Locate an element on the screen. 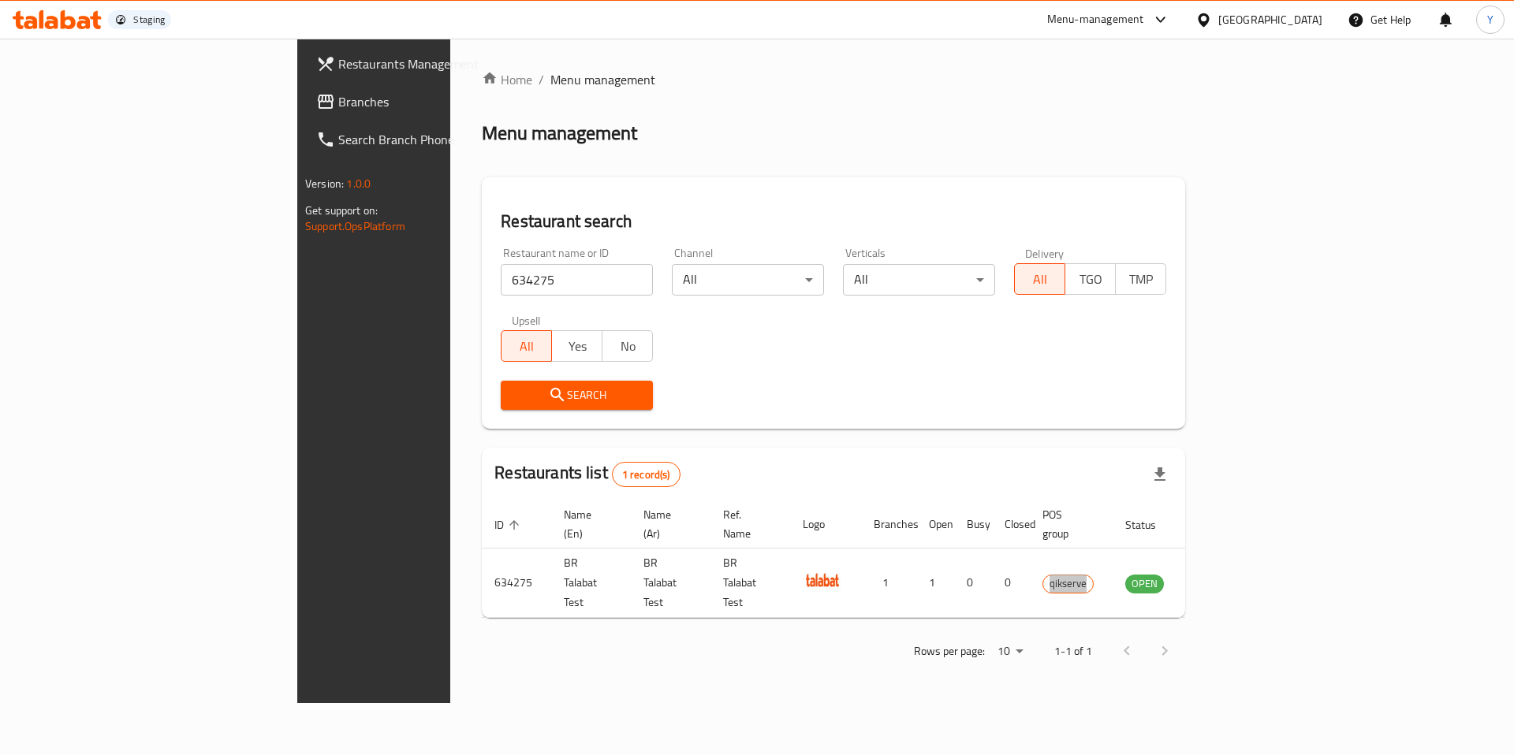 The height and width of the screenshot is (755, 1514). a: Branches is located at coordinates (427, 102).